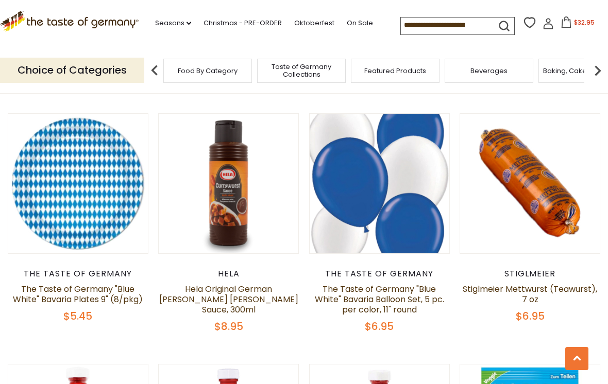  I want to click on span: Taste of Germany Collections, so click(301, 71).